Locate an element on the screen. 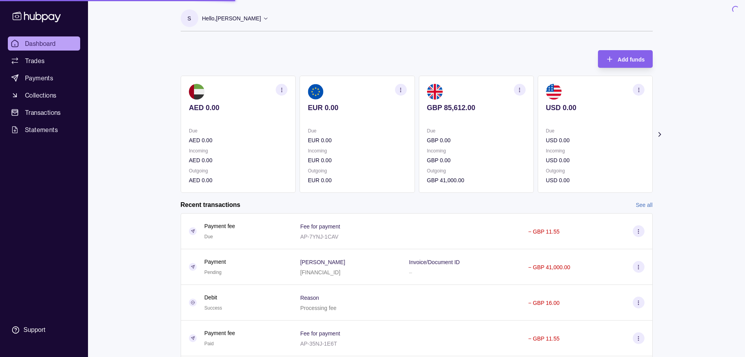 The image size is (745, 357). button: Add funds is located at coordinates (625, 59).